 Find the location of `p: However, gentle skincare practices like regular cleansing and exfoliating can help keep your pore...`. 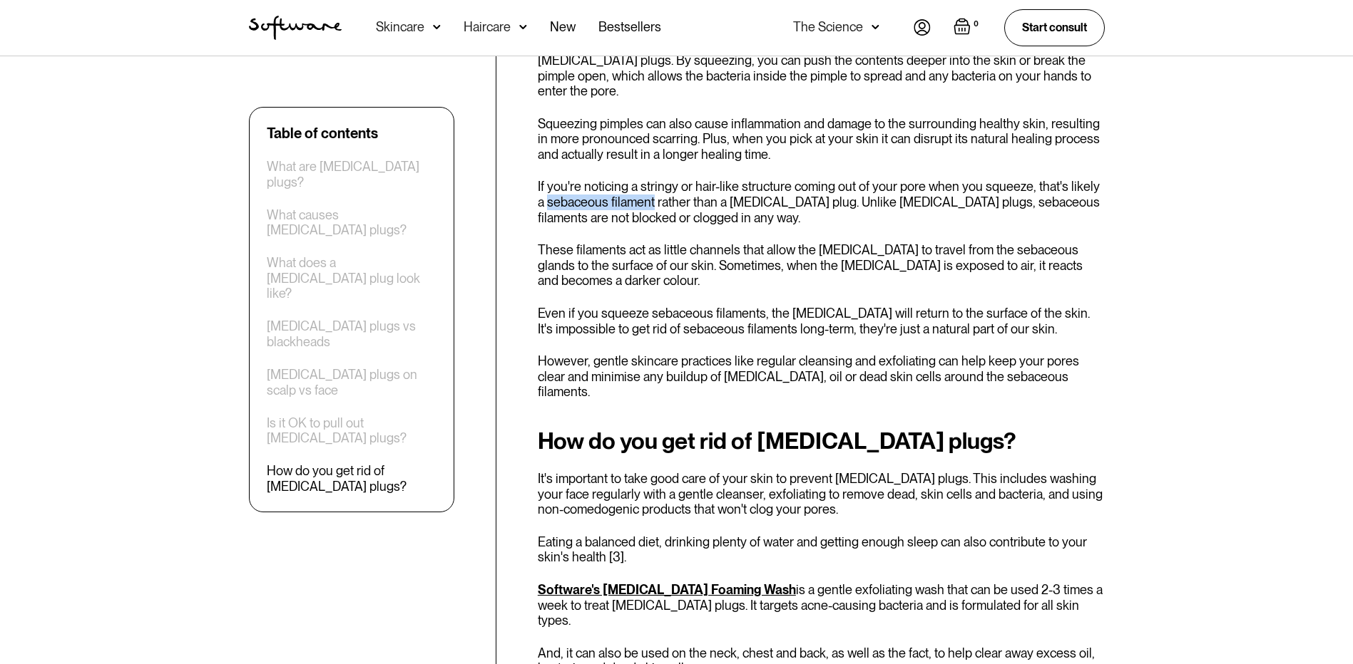

p: However, gentle skincare practices like regular cleansing and exfoliating can help keep your pore... is located at coordinates (821, 376).